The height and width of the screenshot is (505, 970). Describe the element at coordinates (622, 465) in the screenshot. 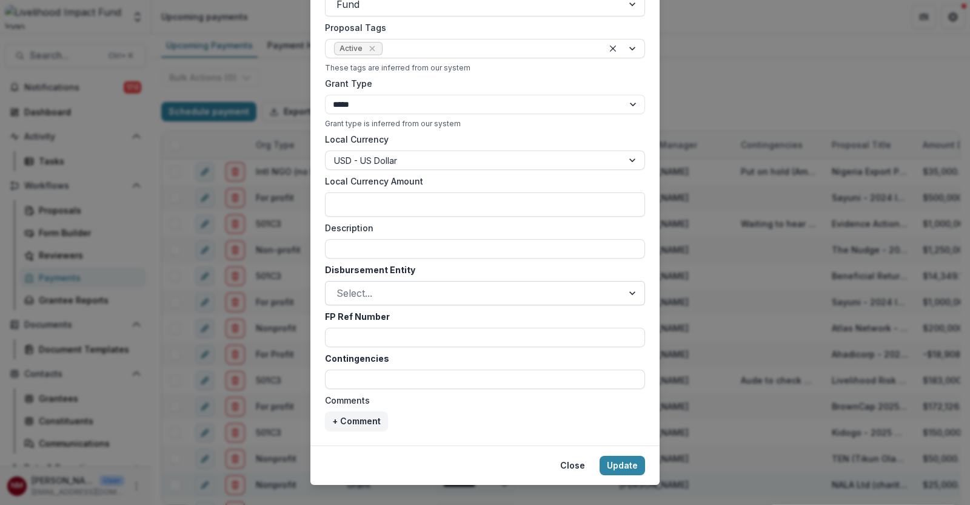

I see `button: Update` at that location.